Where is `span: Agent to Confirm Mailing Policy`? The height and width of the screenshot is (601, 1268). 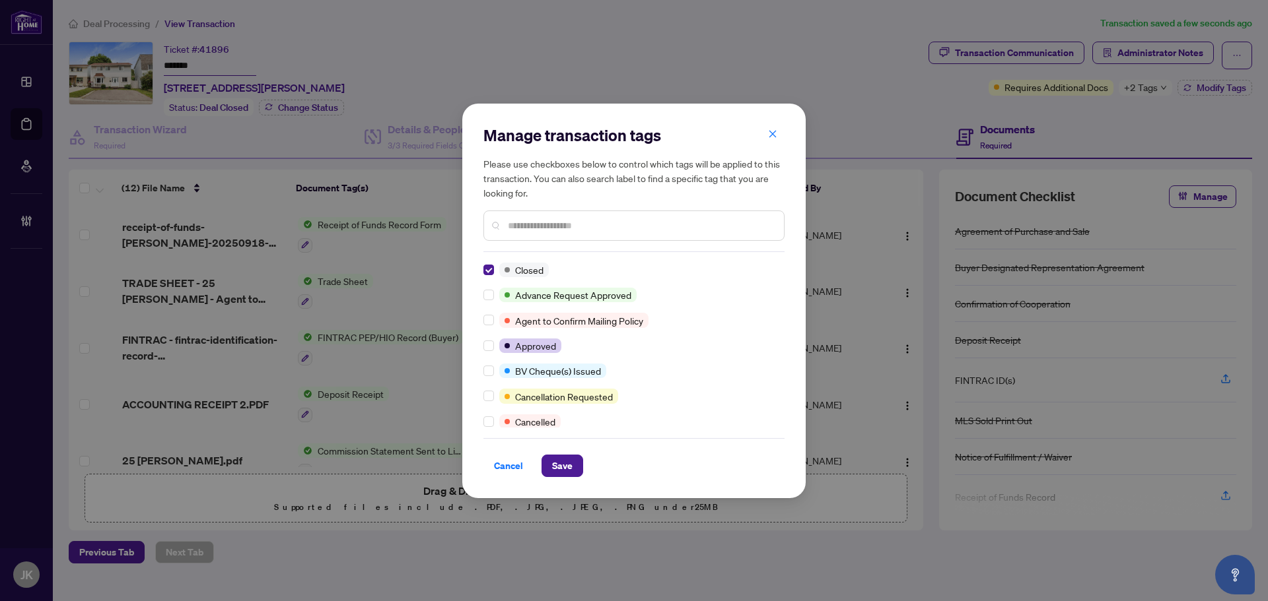 span: Agent to Confirm Mailing Policy is located at coordinates (579, 321).